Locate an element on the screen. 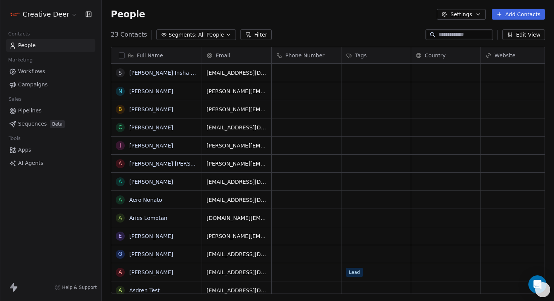 The height and width of the screenshot is (301, 554). span: Sequences is located at coordinates (32, 124).